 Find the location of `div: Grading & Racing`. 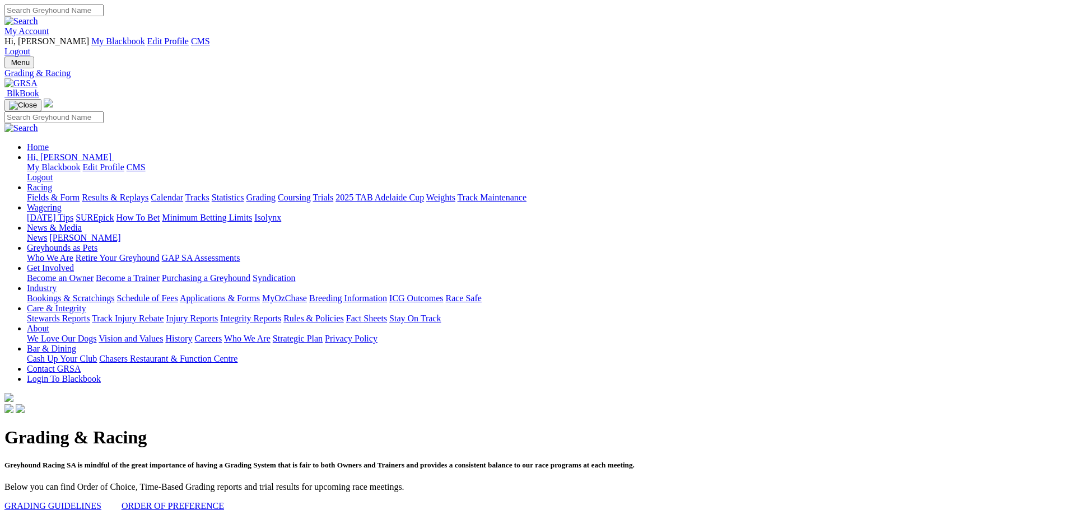

div: Grading & Racing is located at coordinates (533, 73).